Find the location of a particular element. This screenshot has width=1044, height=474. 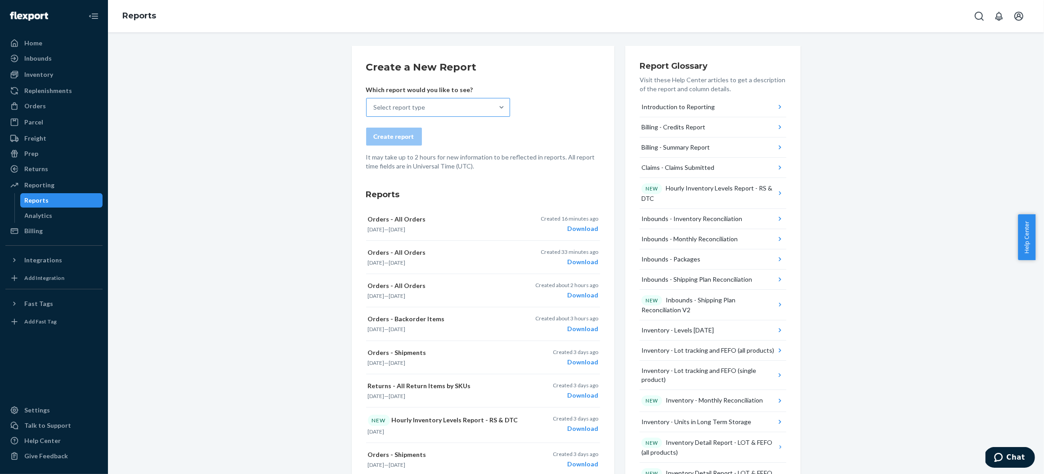

button: NEWInventory - Monthly Reconciliation is located at coordinates (713, 401).